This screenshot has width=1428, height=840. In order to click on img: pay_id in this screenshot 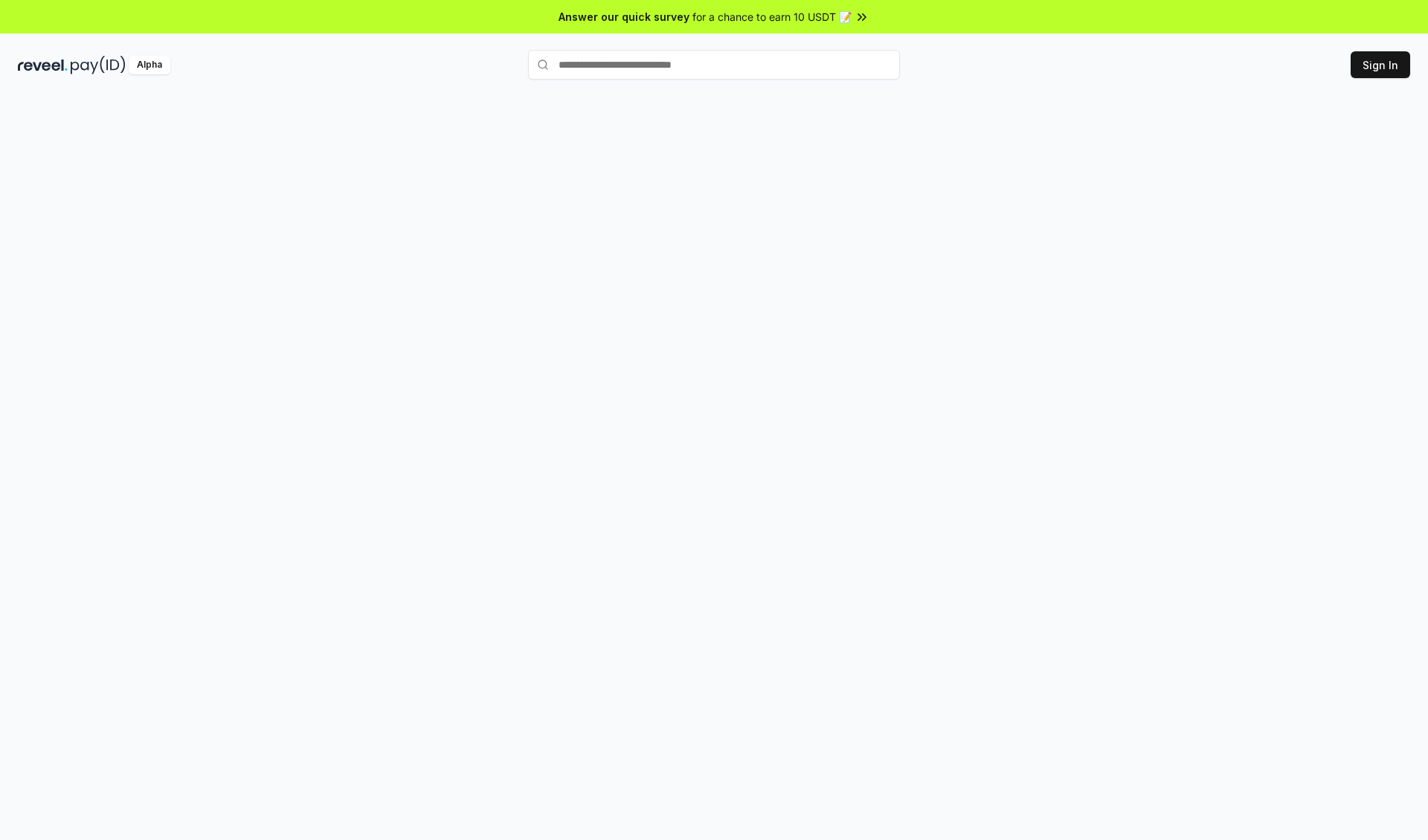, I will do `click(99, 65)`.